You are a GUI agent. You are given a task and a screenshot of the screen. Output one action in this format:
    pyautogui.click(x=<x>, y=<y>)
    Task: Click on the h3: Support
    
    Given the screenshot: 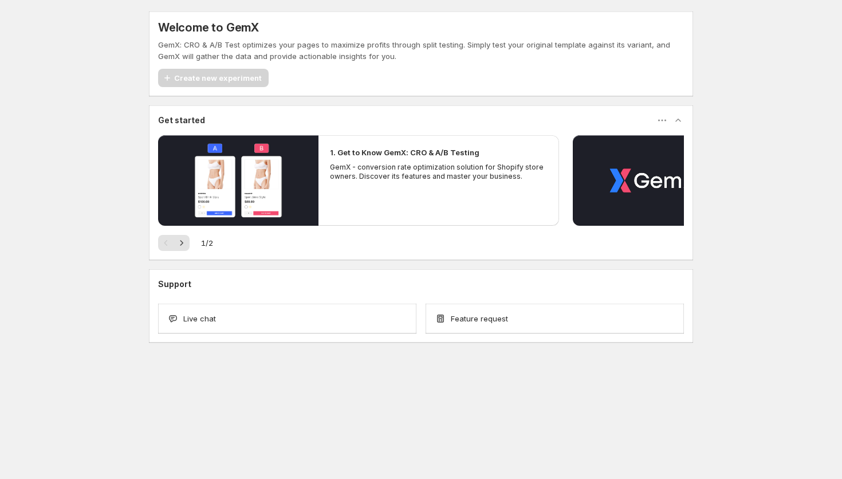 What is the action you would take?
    pyautogui.click(x=175, y=284)
    